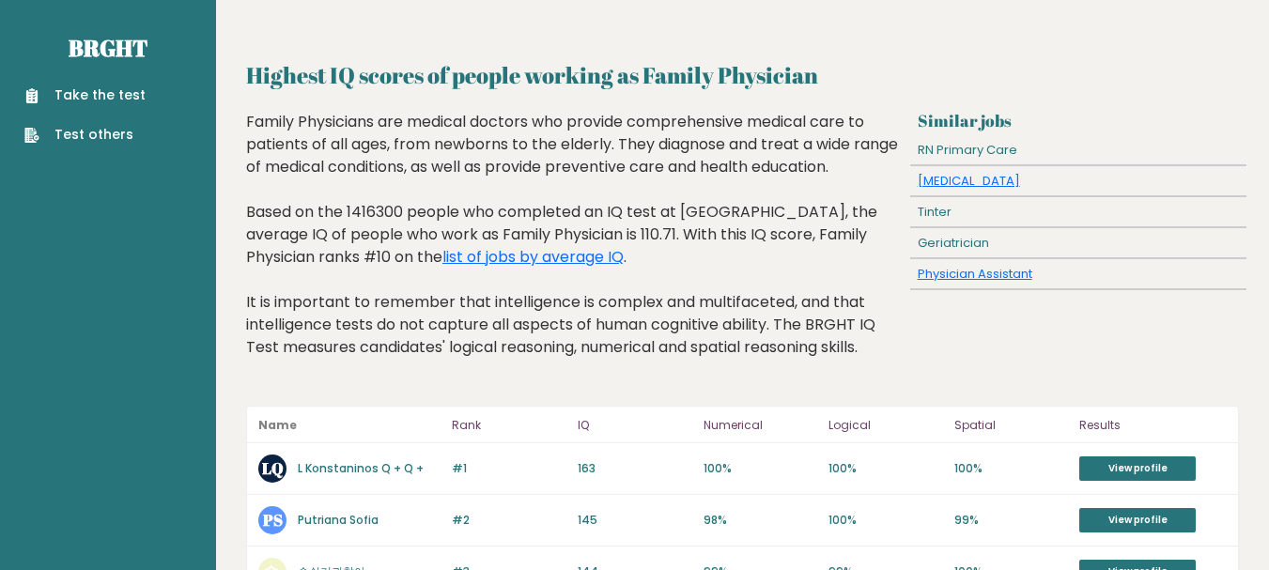 Image resolution: width=1269 pixels, height=570 pixels. Describe the element at coordinates (742, 75) in the screenshot. I see `h2: Highest IQ scores of people working as Family Physician` at that location.